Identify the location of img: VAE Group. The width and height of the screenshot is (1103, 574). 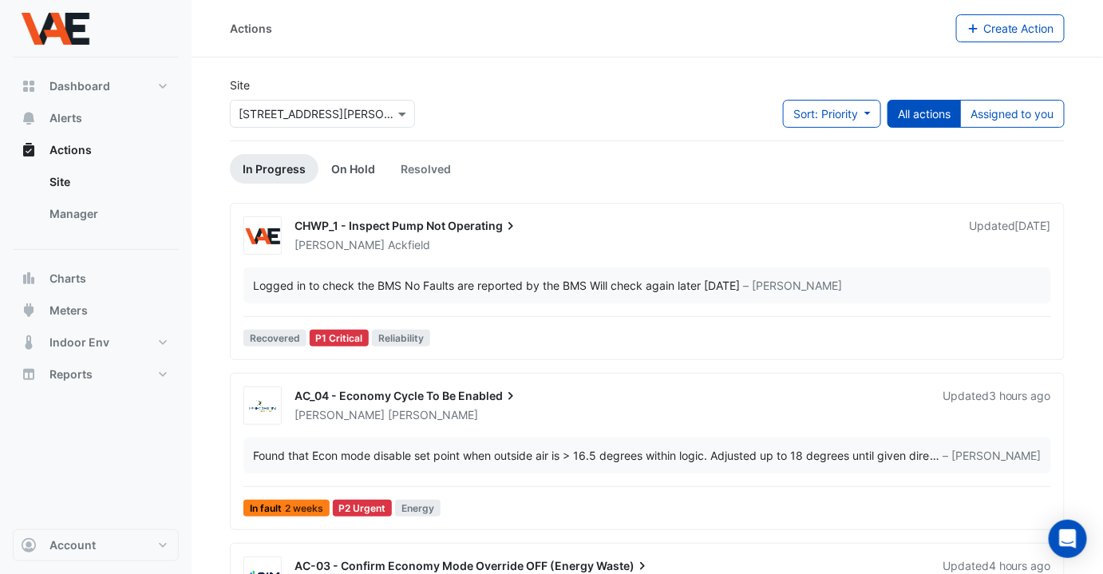
(263, 236).